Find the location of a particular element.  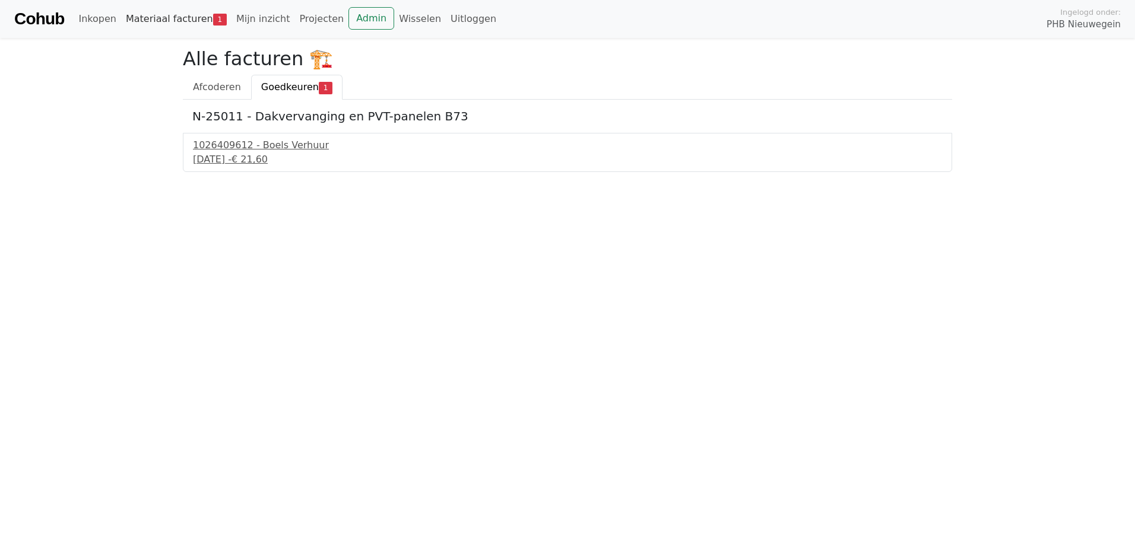

span: € 21,60 is located at coordinates (249, 159).